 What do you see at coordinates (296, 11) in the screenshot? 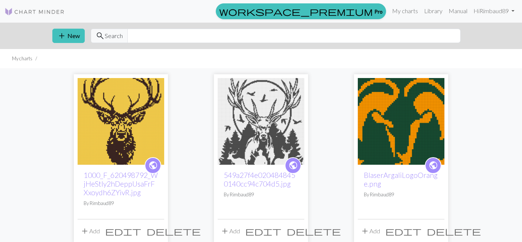
I see `span: workspace_premium` at bounding box center [296, 11].